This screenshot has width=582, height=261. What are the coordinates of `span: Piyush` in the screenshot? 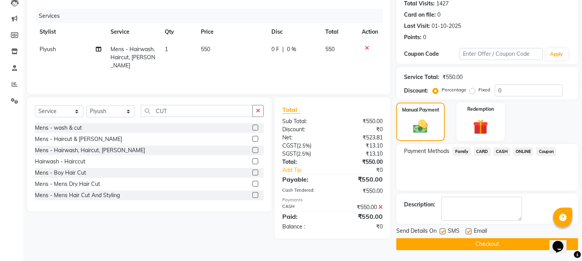 It's located at (48, 49).